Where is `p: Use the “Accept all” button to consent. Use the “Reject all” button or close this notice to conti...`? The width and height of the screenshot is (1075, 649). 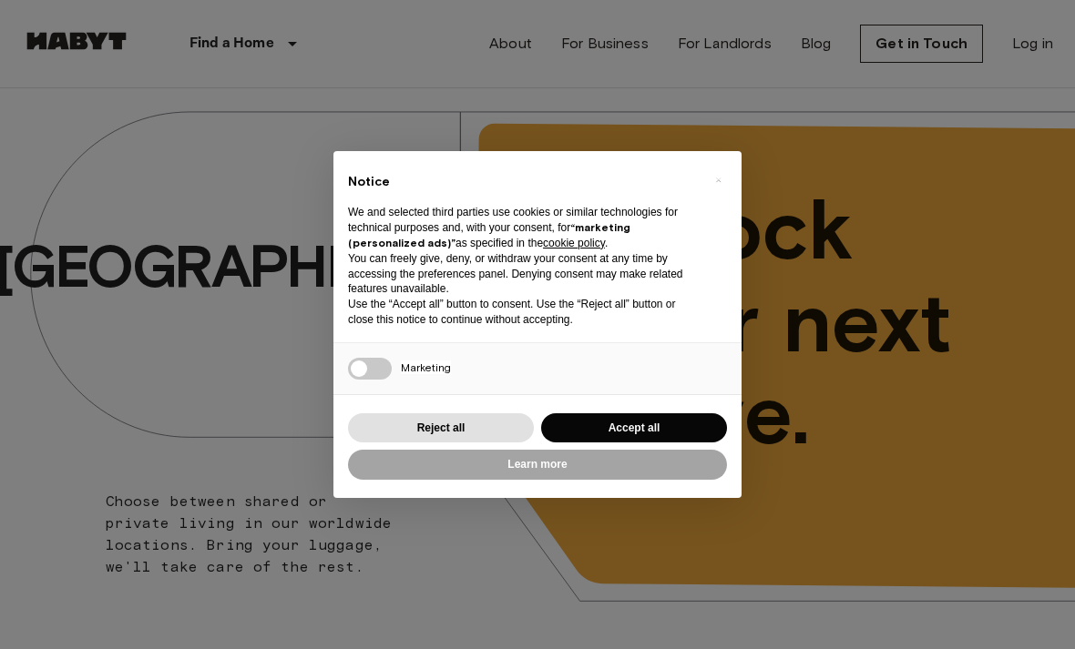
p: Use the “Accept all” button to consent. Use the “Reject all” button or close this notice to conti... is located at coordinates (523, 312).